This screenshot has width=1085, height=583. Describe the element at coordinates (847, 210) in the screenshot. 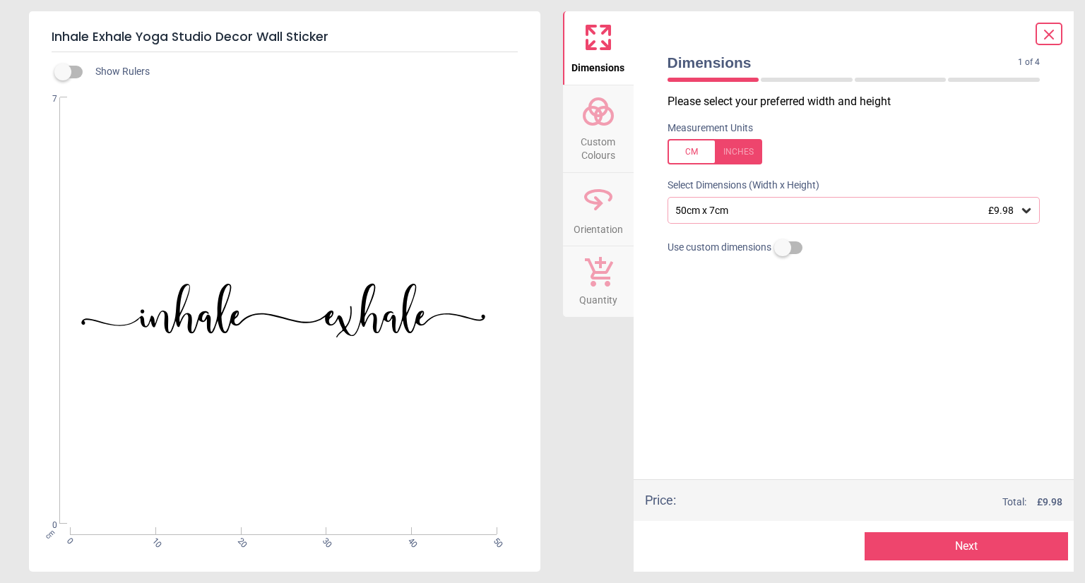

I see `div: 50cm x 7cm` at that location.